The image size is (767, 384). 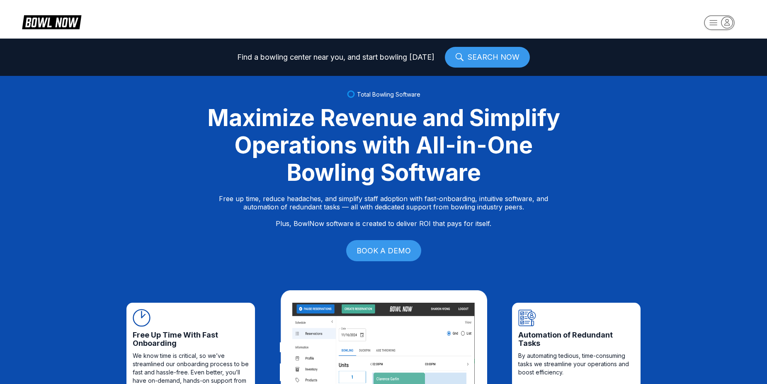 I want to click on span: Automation of Redundant Tasks, so click(x=576, y=339).